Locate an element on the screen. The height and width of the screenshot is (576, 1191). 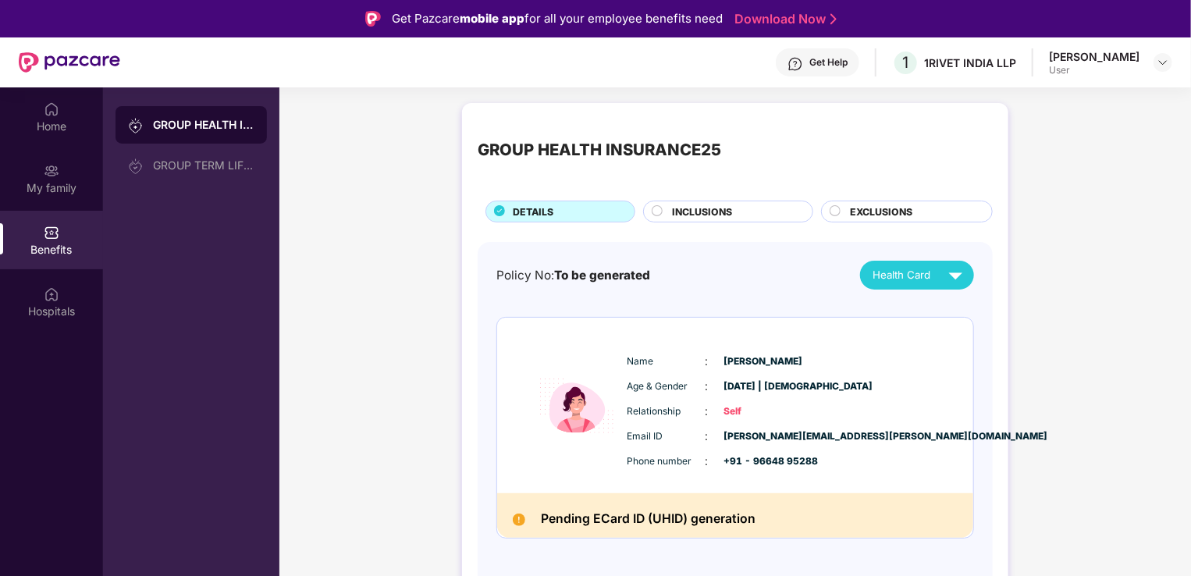
img: icon is located at coordinates (577, 406).